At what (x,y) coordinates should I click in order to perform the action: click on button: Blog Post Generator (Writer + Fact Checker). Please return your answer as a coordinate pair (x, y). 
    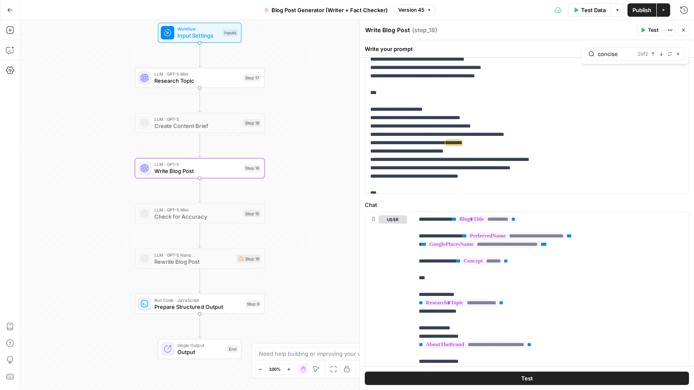
    Looking at the image, I should click on (326, 10).